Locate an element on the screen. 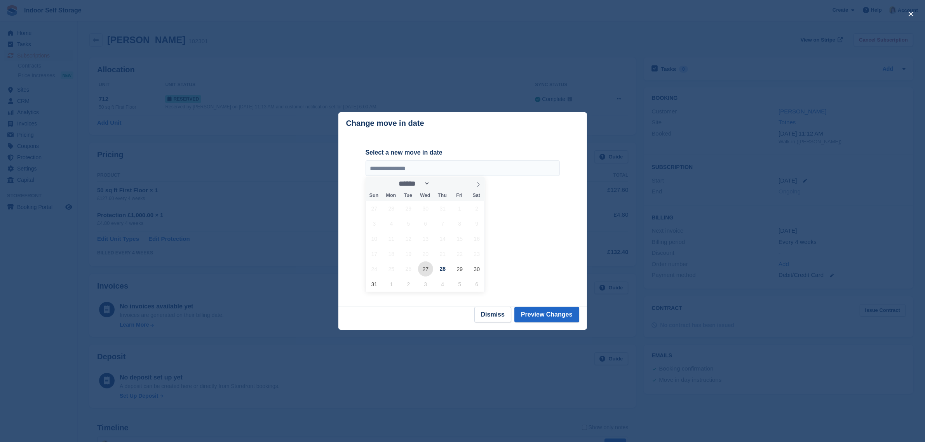  span: Tue is located at coordinates (408, 195).